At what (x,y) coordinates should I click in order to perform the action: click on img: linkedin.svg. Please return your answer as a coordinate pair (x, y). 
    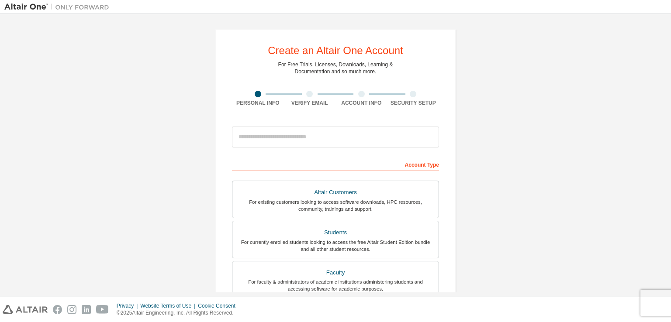
    Looking at the image, I should click on (86, 310).